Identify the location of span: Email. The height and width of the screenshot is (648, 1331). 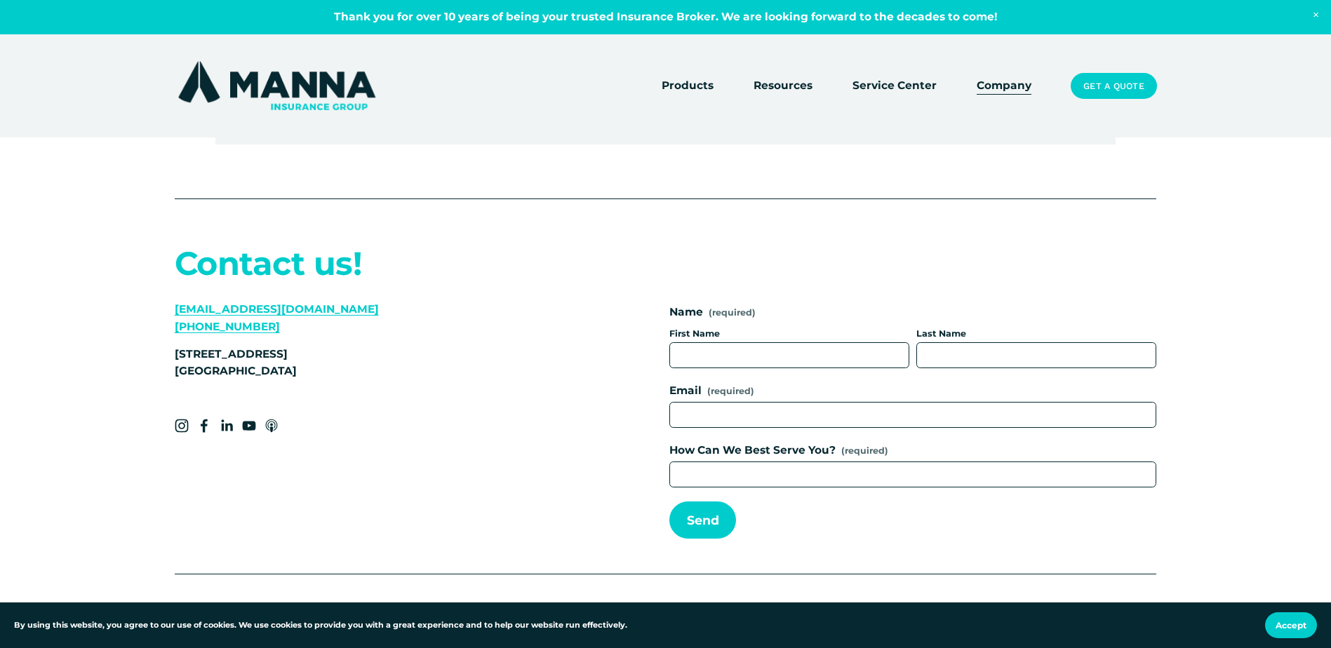
(686, 391).